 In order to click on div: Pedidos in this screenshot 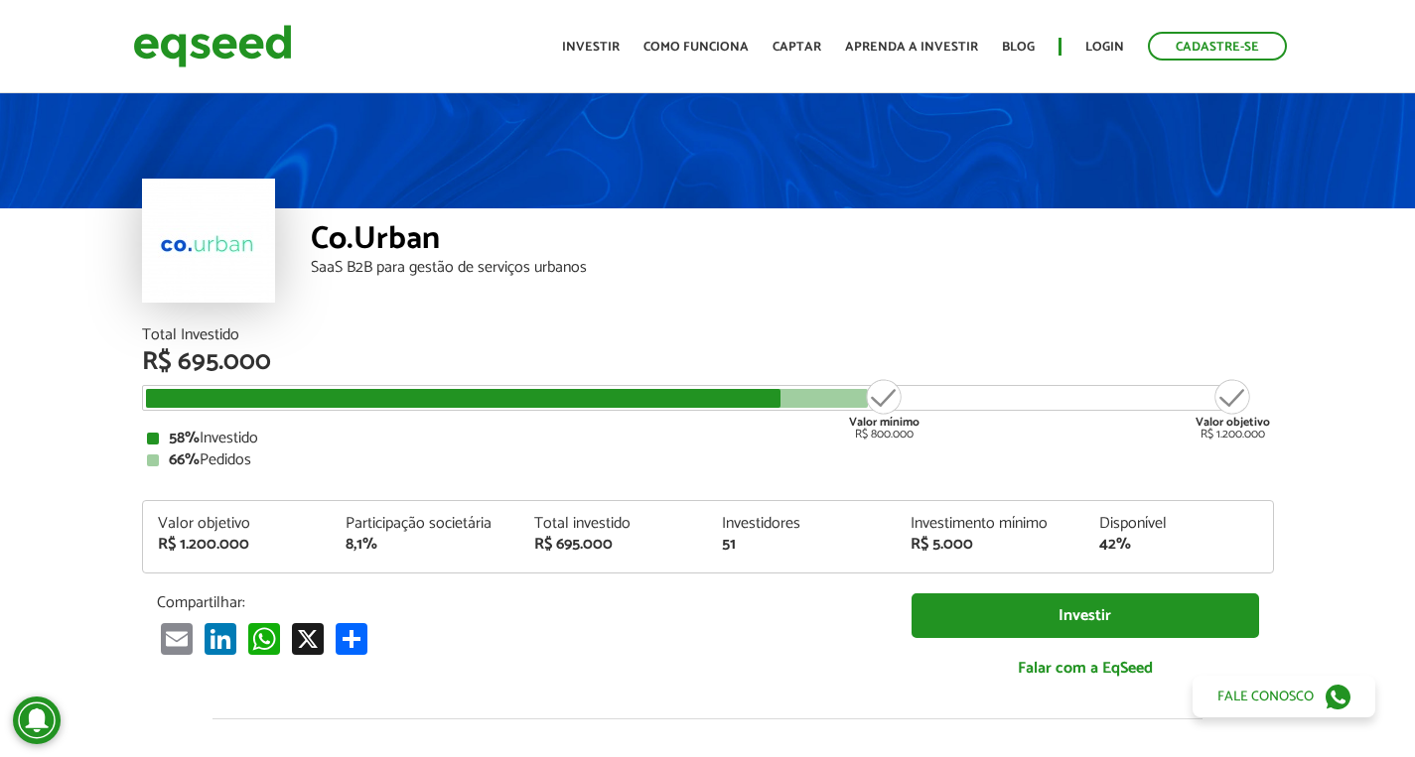, I will do `click(708, 461)`.